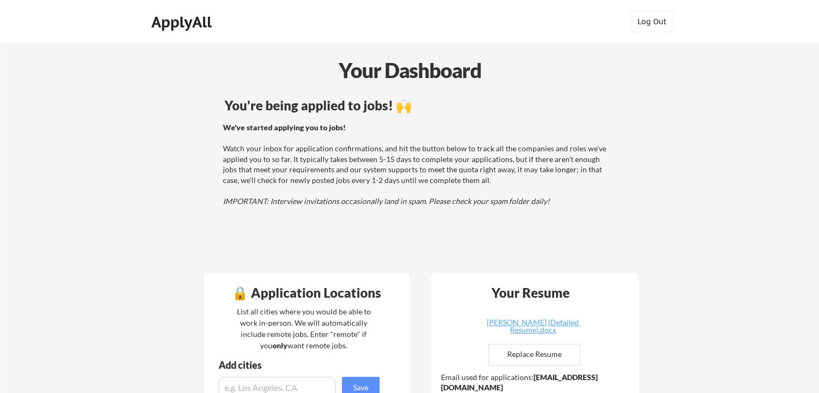 The height and width of the screenshot is (393, 819). Describe the element at coordinates (301, 365) in the screenshot. I see `div: Add cities` at that location.